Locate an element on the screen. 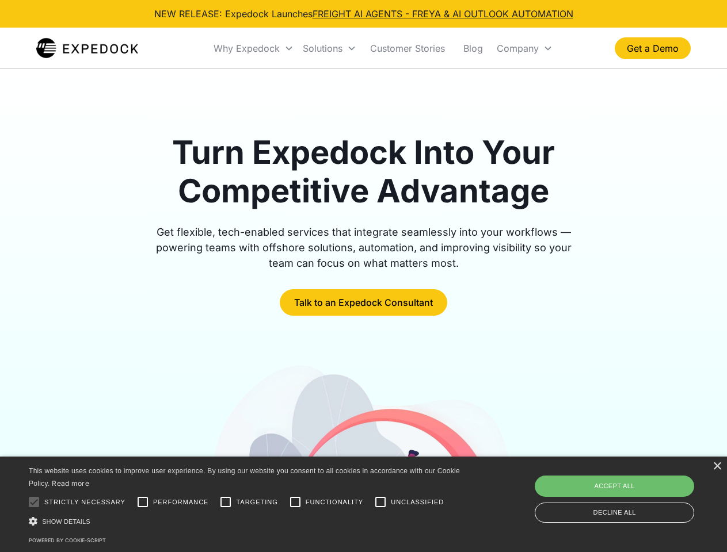 The image size is (727, 552). div: Chat Widget is located at coordinates (630, 490).